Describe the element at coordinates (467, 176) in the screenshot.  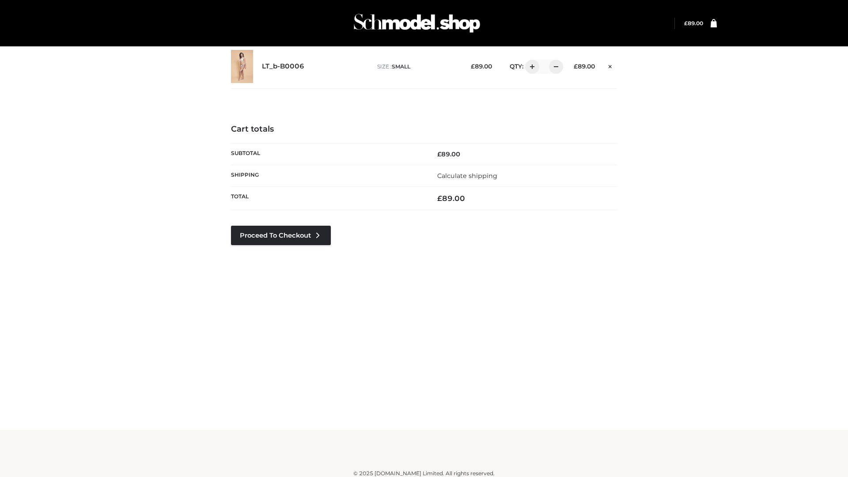
I see `a: Calculate shipping` at that location.